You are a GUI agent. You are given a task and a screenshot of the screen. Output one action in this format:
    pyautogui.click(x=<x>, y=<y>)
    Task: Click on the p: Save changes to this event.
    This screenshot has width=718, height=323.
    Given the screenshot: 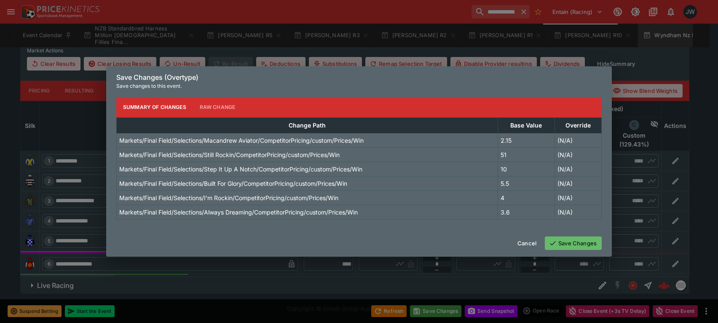 What is the action you would take?
    pyautogui.click(x=359, y=86)
    